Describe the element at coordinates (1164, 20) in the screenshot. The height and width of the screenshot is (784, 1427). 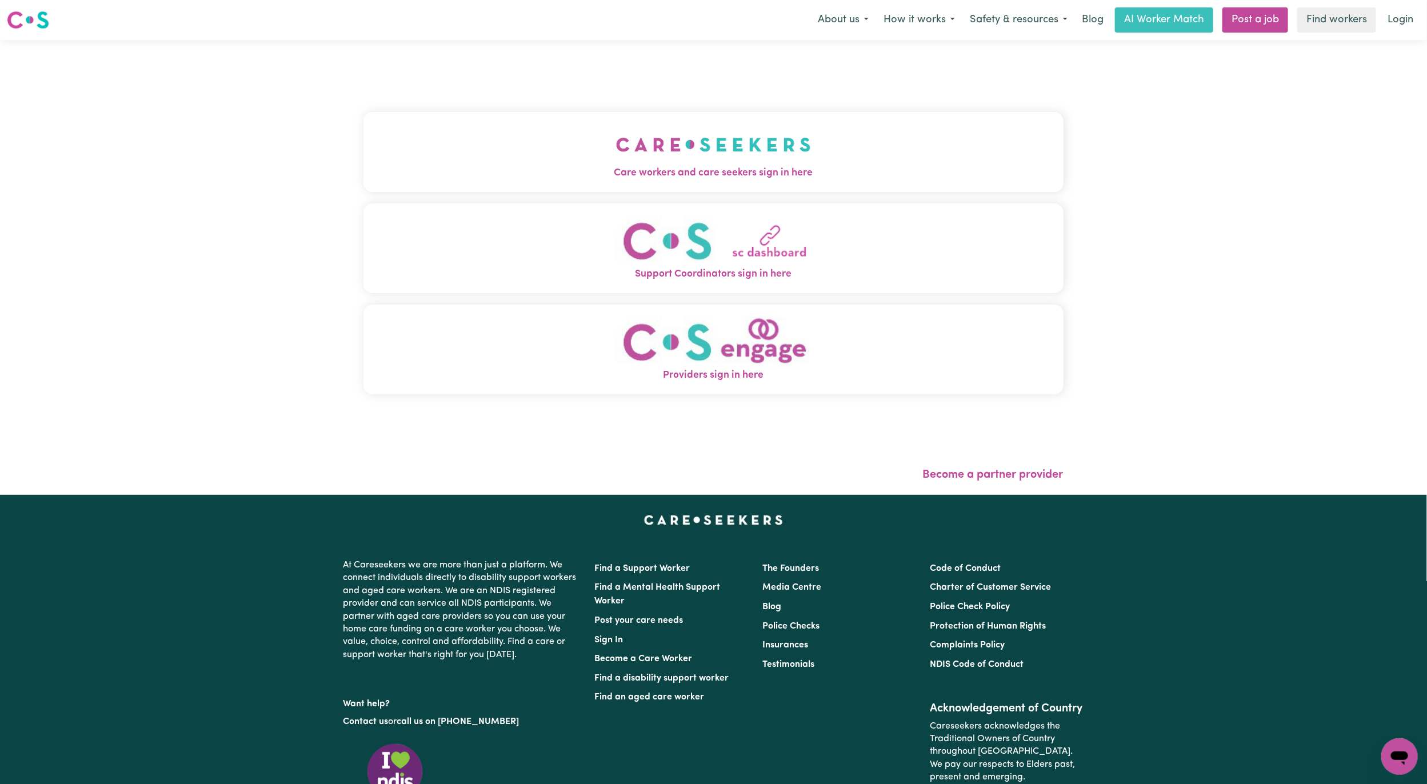
I see `a: AI Worker Match` at that location.